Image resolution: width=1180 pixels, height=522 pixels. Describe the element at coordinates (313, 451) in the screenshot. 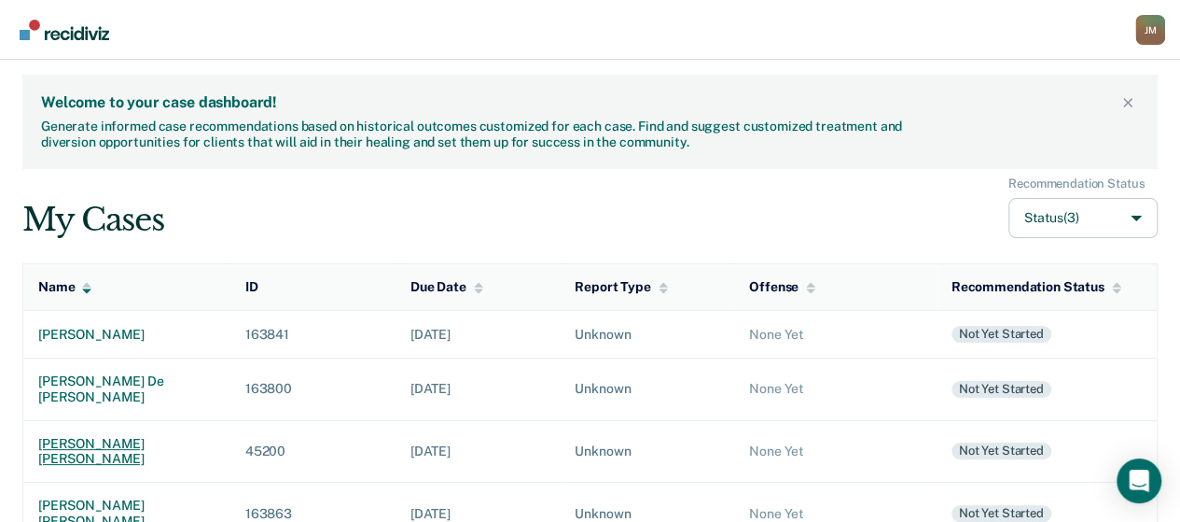

I see `td: 45200` at that location.